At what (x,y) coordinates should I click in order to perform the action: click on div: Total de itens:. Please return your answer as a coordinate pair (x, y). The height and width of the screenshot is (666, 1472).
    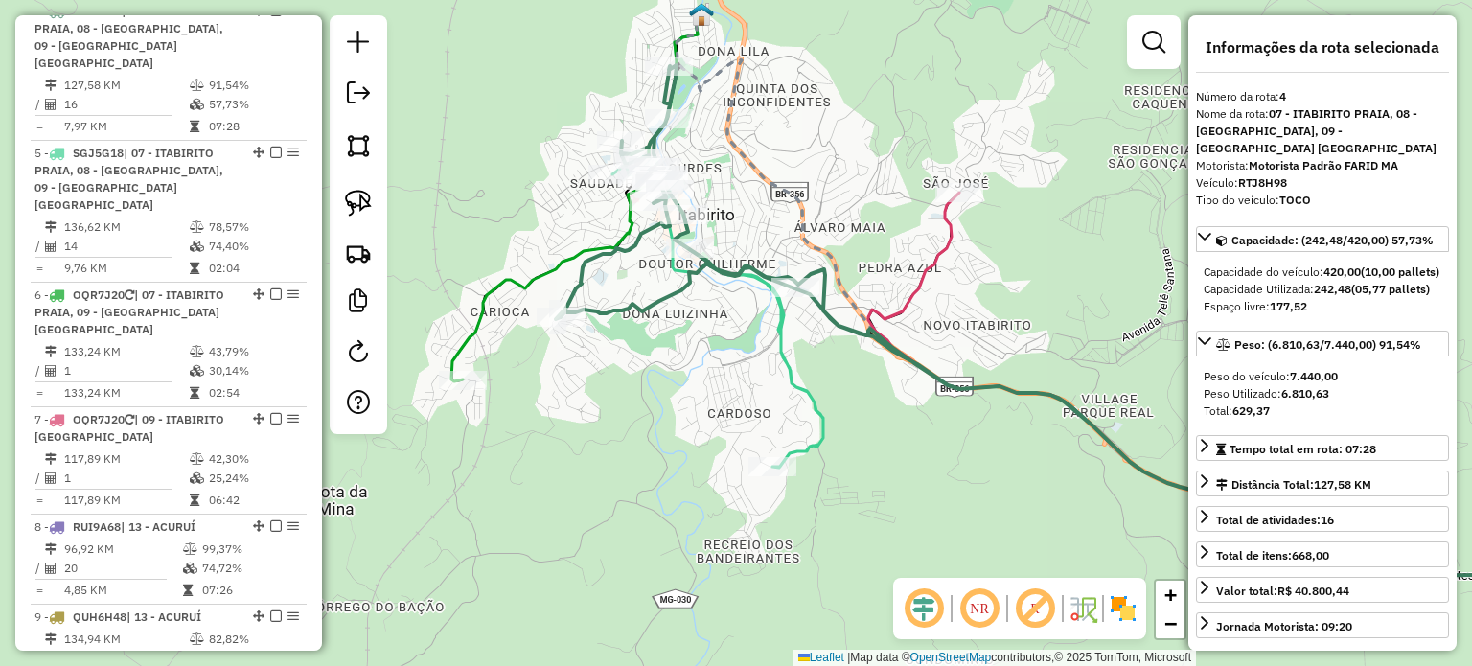
    Looking at the image, I should click on (1273, 556).